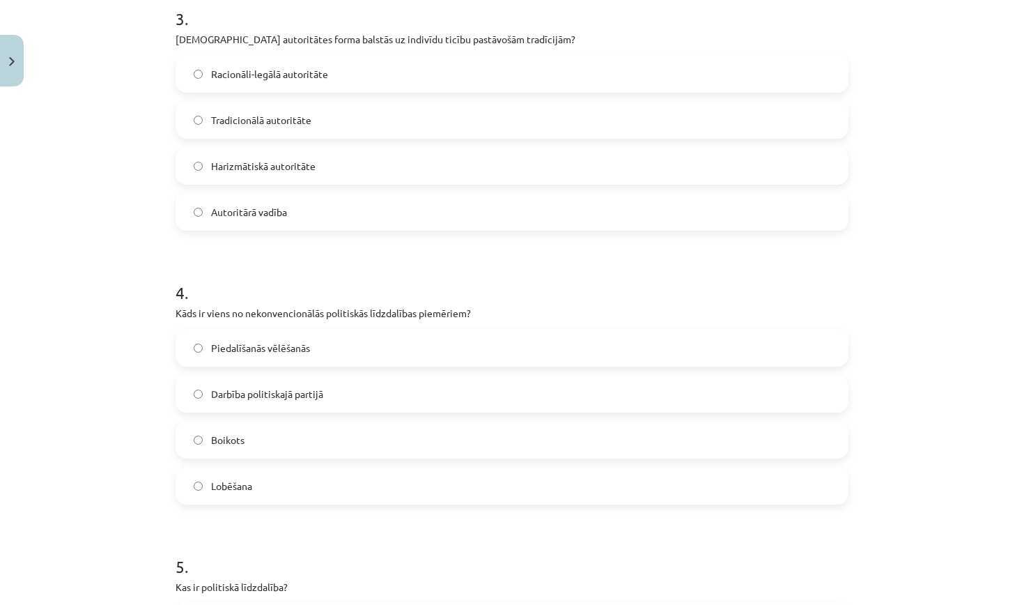 The image size is (1024, 605). Describe the element at coordinates (231, 485) in the screenshot. I see `span: Lobēšana` at that location.